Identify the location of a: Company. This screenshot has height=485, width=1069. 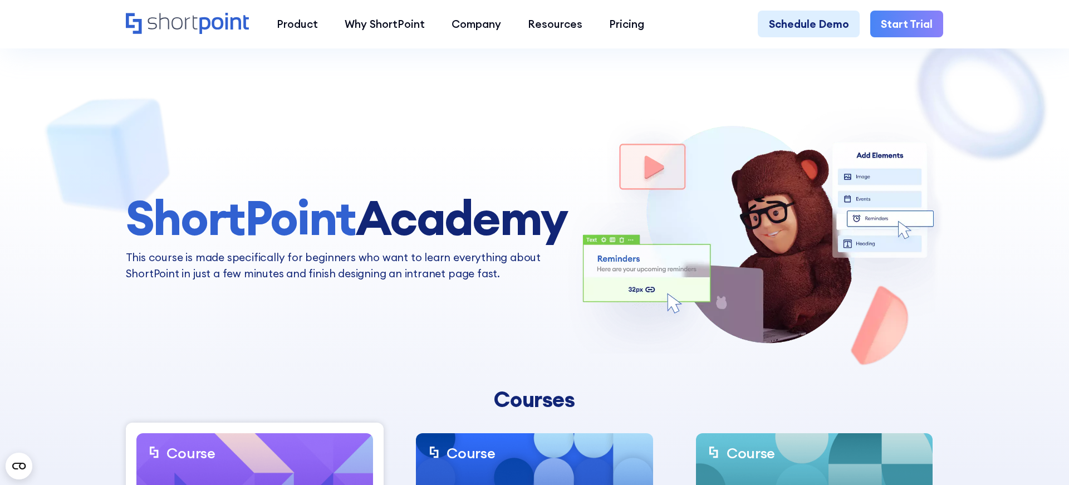
(476, 24).